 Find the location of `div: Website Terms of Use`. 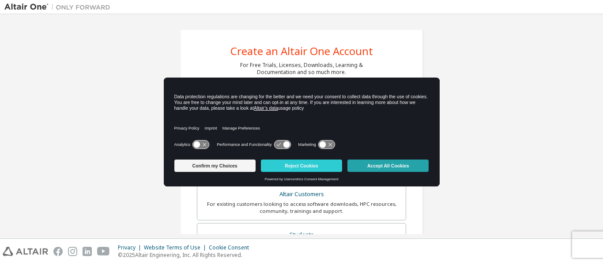

div: Website Terms of Use is located at coordinates (176, 248).